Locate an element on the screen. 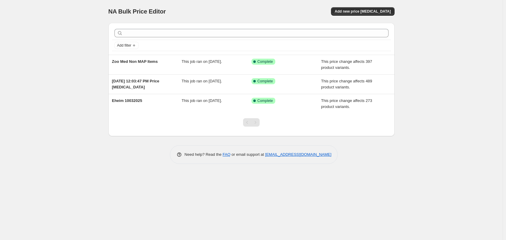 This screenshot has height=240, width=506. nav: Pagination is located at coordinates (251, 122).